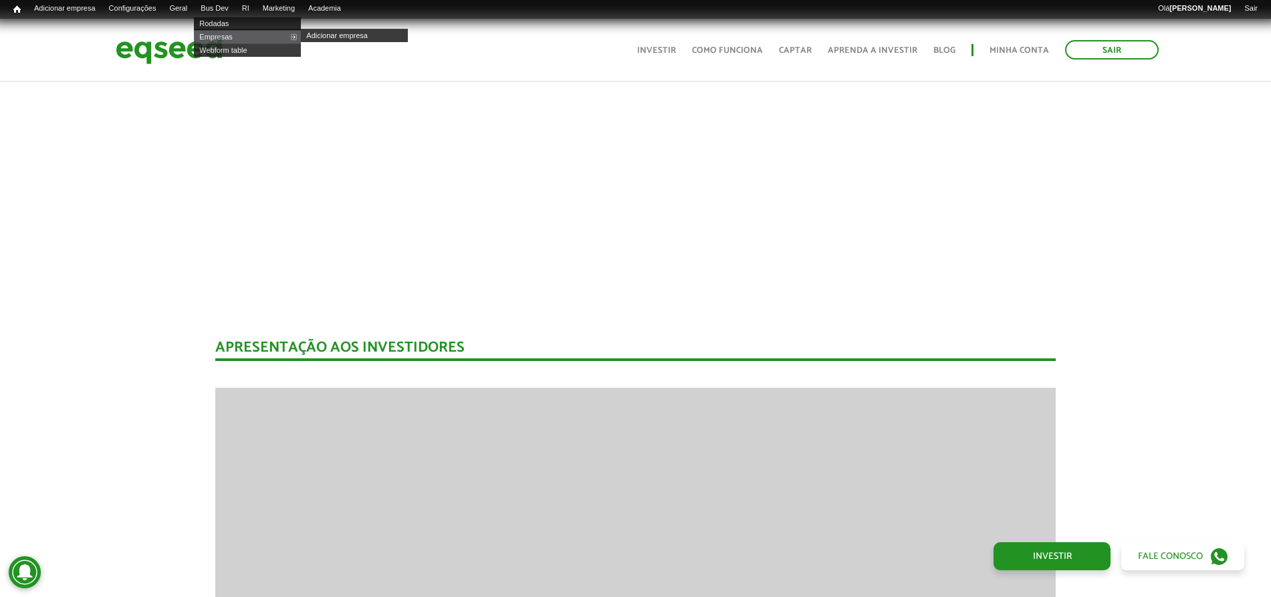 This screenshot has height=597, width=1271. I want to click on img: EqSeed, so click(169, 49).